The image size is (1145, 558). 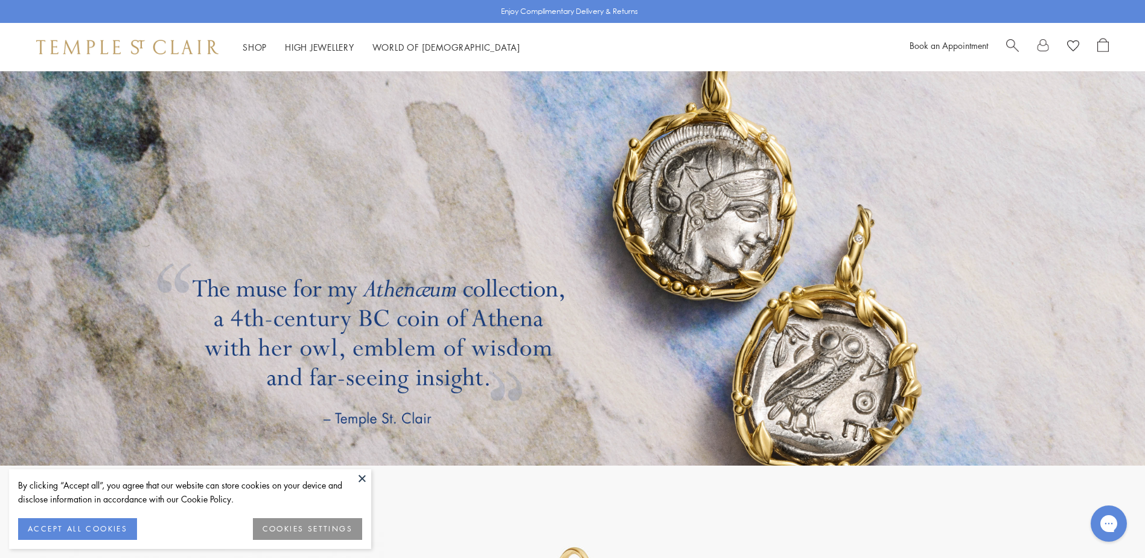 What do you see at coordinates (24, 22) in the screenshot?
I see `button: Gorgias live chat` at bounding box center [24, 22].